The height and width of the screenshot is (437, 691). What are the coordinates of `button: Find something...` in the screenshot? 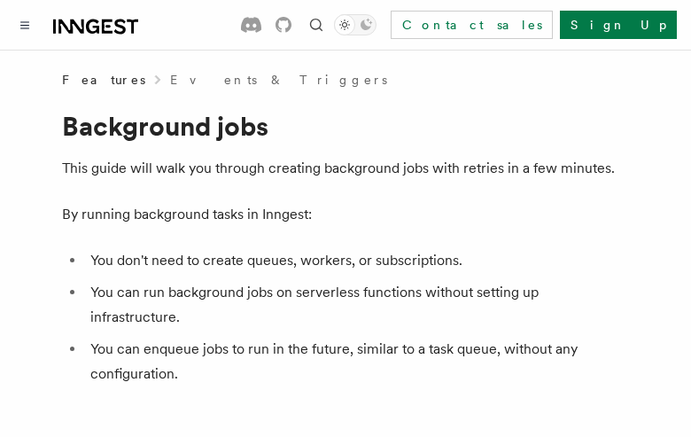 It's located at (316, 25).